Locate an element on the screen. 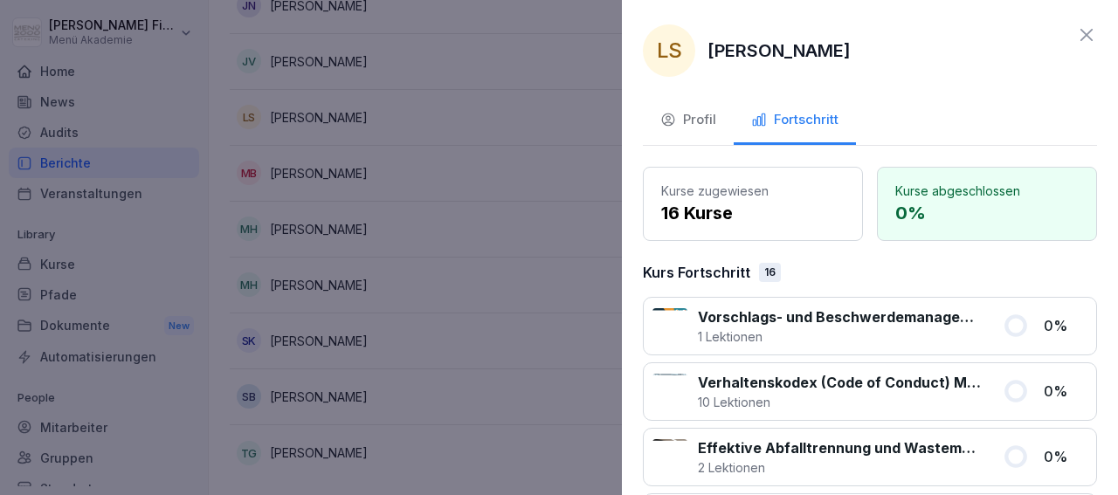 The height and width of the screenshot is (495, 1118). div: Profil is located at coordinates (688, 120).